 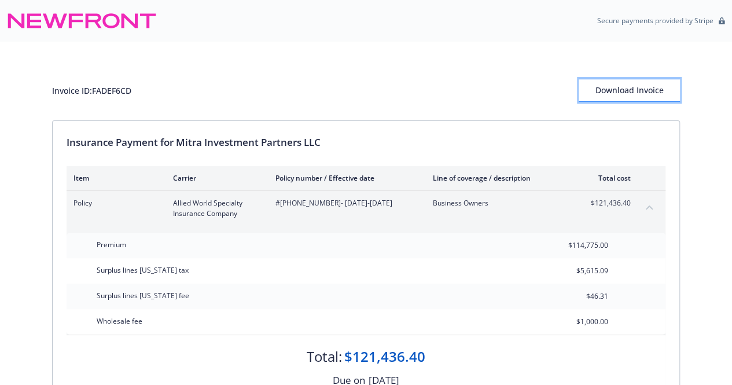 What do you see at coordinates (345, 178) in the screenshot?
I see `div: Policy number / Effective date` at bounding box center [345, 178].